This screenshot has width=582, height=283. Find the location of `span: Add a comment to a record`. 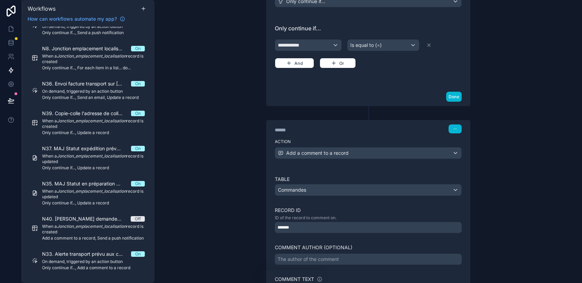

span: Add a comment to a record is located at coordinates (317, 153).